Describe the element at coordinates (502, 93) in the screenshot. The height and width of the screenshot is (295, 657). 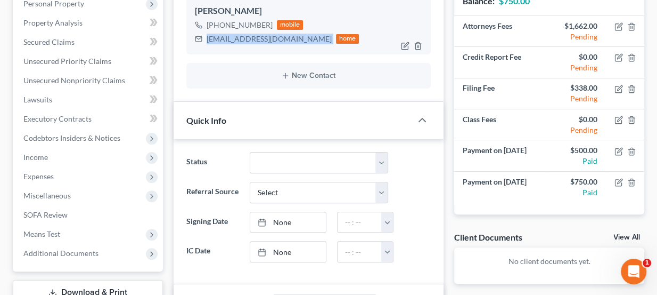
I see `td: Filing Fee` at that location.